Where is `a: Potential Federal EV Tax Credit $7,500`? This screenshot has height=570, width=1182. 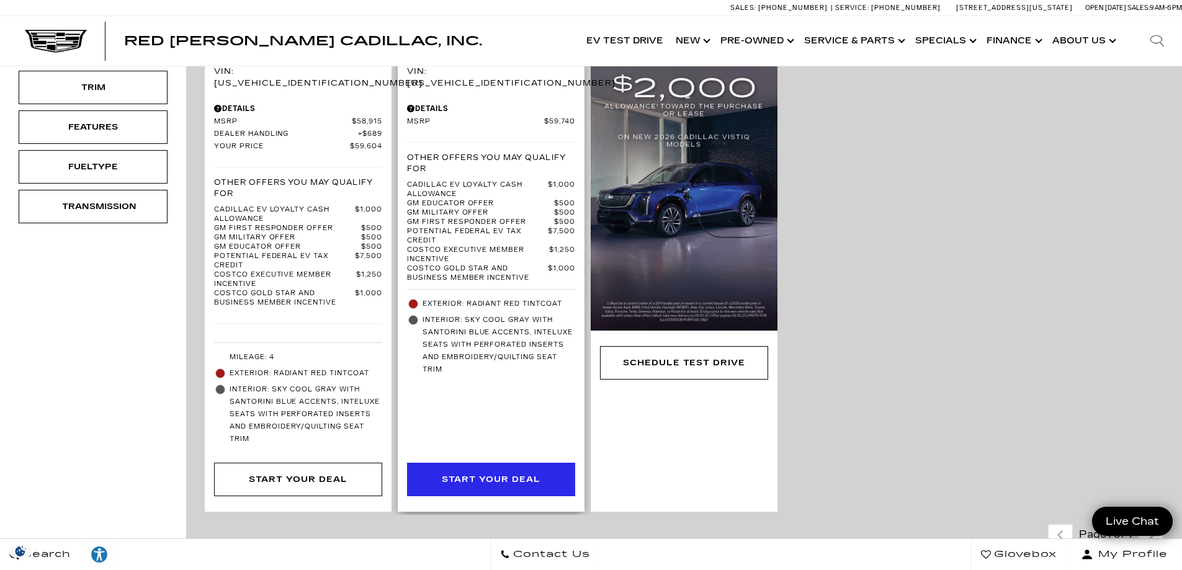 a: Potential Federal EV Tax Credit $7,500 is located at coordinates (491, 236).